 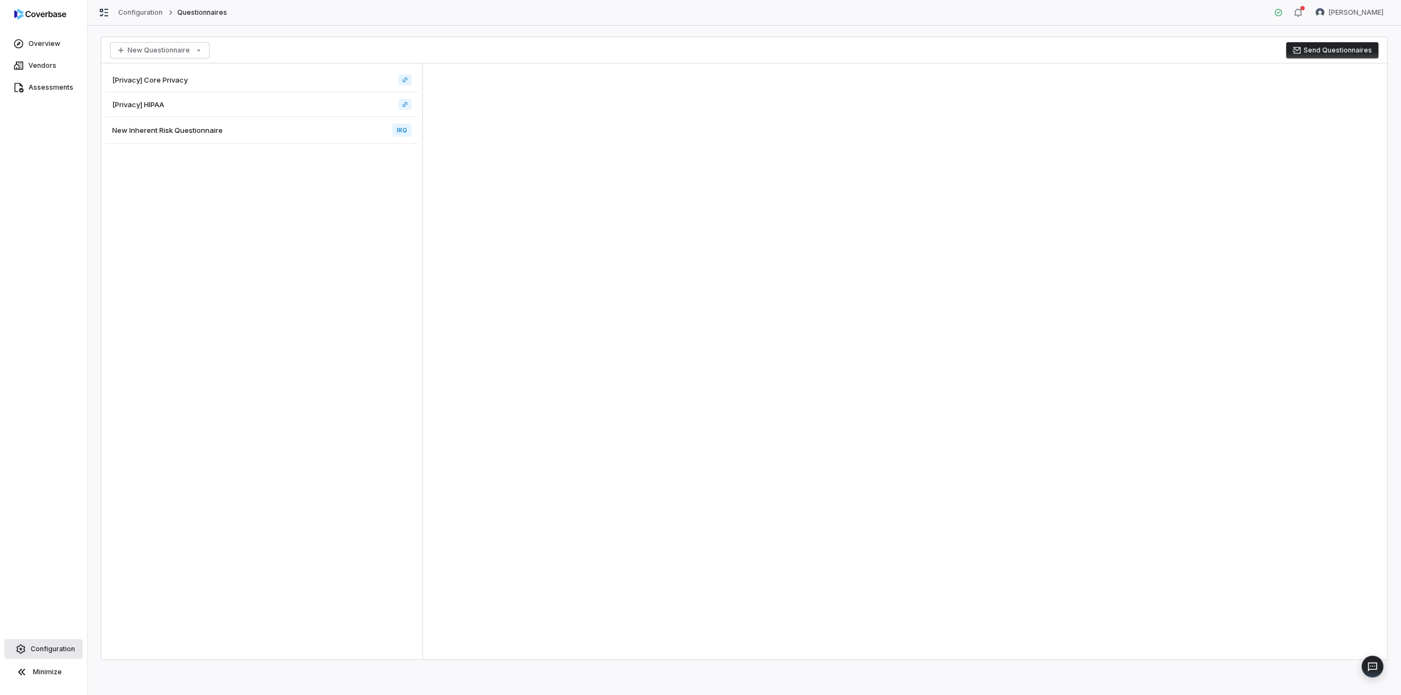 What do you see at coordinates (42, 66) in the screenshot?
I see `span: Vendors` at bounding box center [42, 66].